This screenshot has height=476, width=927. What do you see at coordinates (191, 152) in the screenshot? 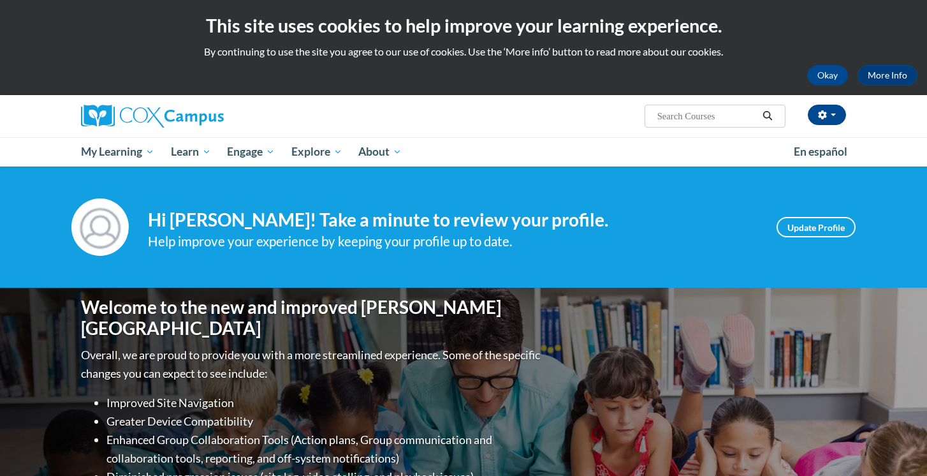
I see `span: Learn` at bounding box center [191, 152].